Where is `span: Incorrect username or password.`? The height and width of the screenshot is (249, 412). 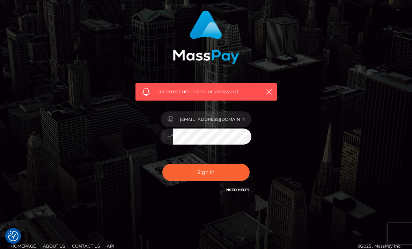
span: Incorrect username or password. is located at coordinates (208, 92).